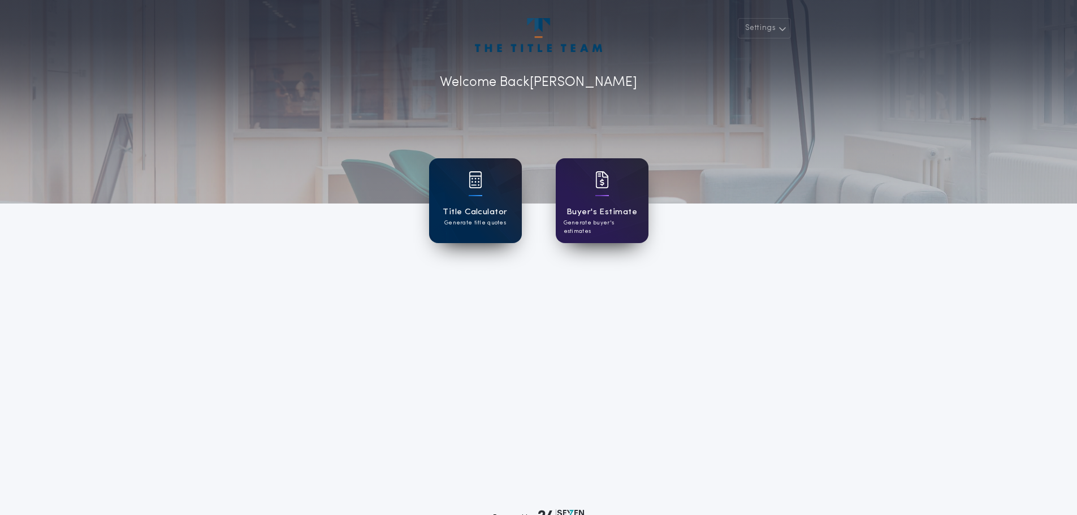 The height and width of the screenshot is (515, 1077). Describe the element at coordinates (475, 212) in the screenshot. I see `h1: Title Calculator` at that location.